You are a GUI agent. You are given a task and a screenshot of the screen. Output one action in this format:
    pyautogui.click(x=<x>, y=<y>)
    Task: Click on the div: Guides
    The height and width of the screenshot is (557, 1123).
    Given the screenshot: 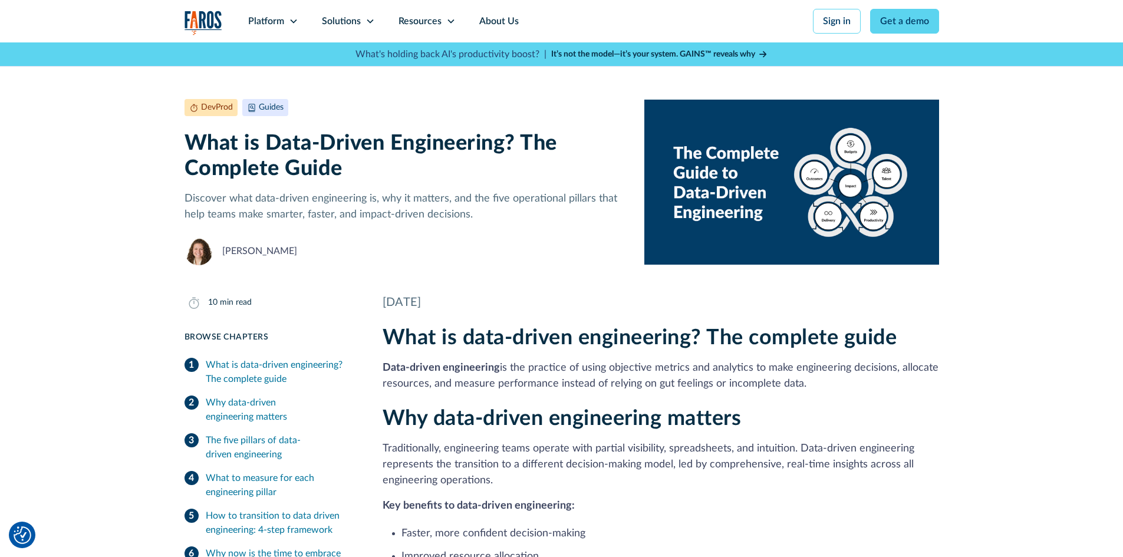 What is the action you would take?
    pyautogui.click(x=271, y=107)
    